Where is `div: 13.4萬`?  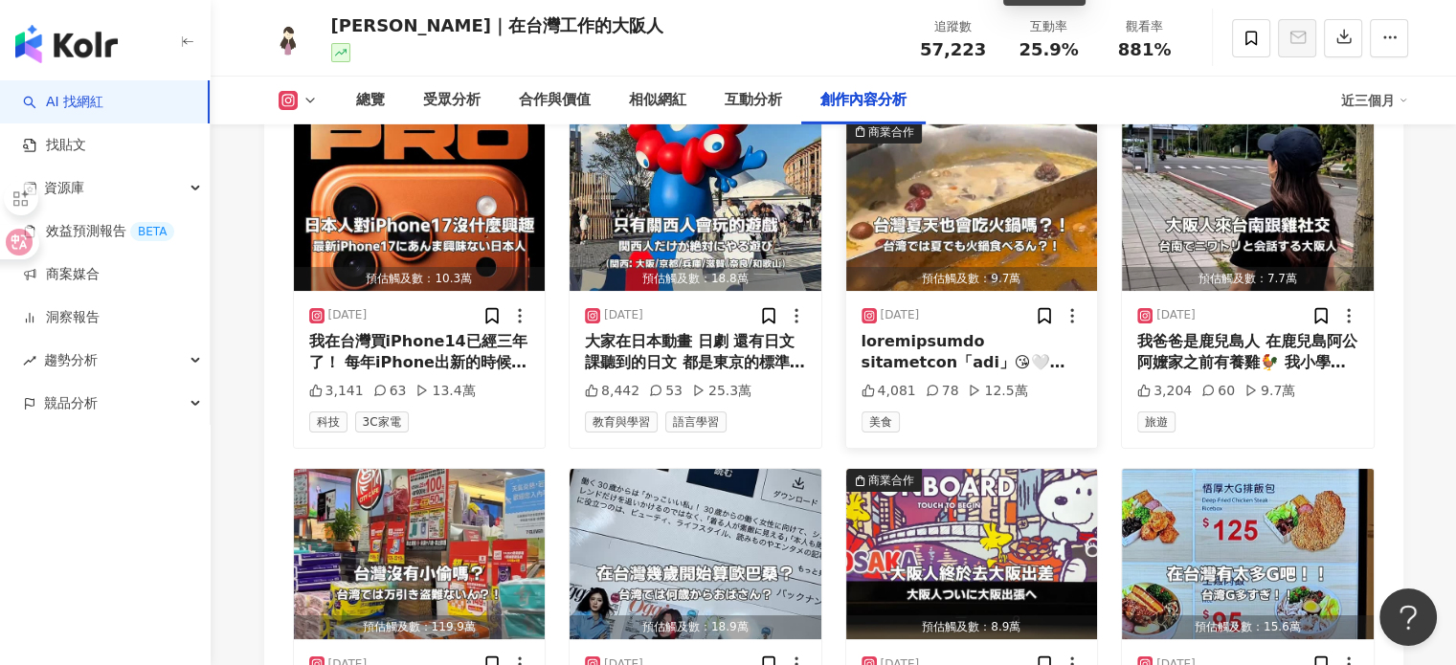
div: 13.4萬 is located at coordinates (445, 392).